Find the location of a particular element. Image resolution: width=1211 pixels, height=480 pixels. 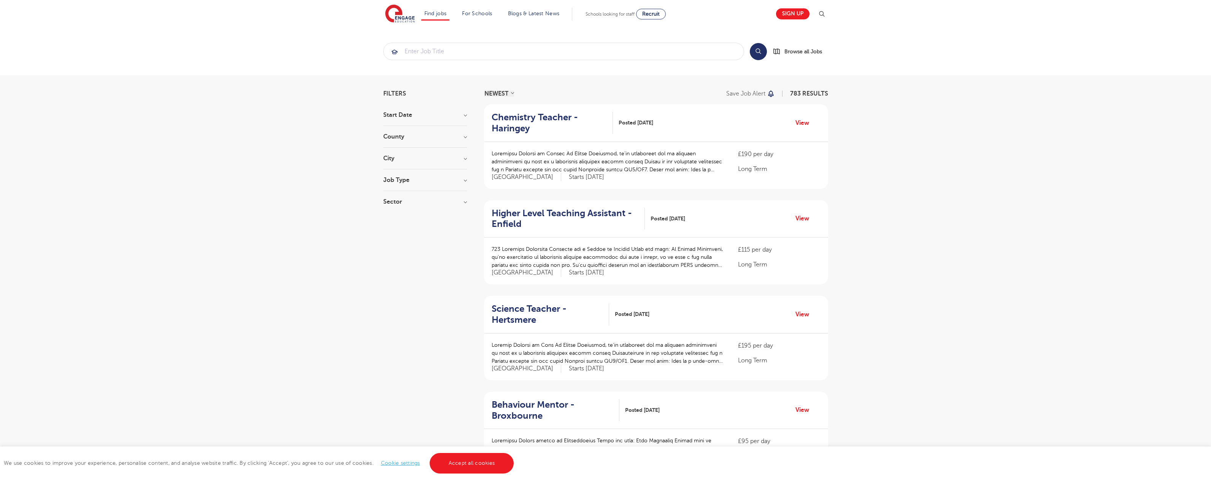

span: Filters is located at coordinates (395, 94).